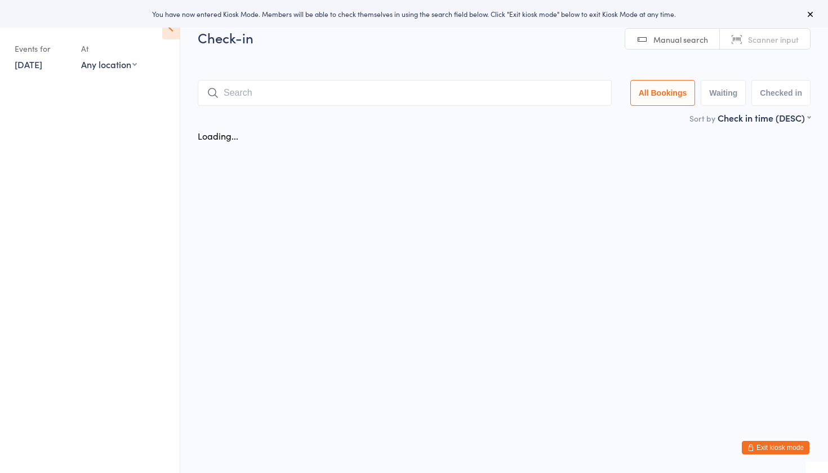 The width and height of the screenshot is (828, 473). I want to click on h2: Check-in, so click(504, 37).